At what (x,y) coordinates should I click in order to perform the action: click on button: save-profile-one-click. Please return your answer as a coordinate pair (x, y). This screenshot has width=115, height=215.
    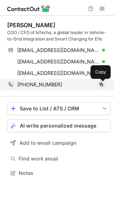
    Looking at the image, I should click on (59, 109).